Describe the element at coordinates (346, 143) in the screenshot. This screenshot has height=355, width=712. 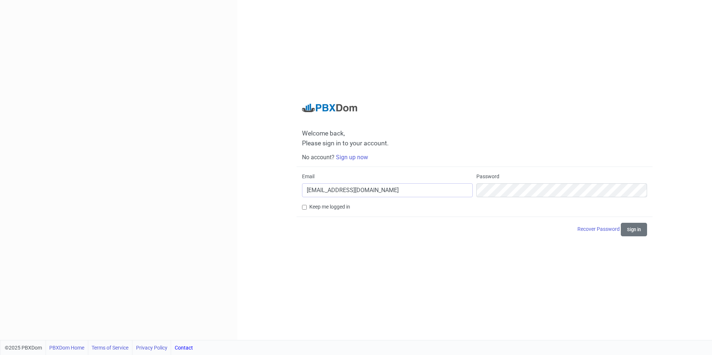
I see `span: Please sign in to your account.` at that location.